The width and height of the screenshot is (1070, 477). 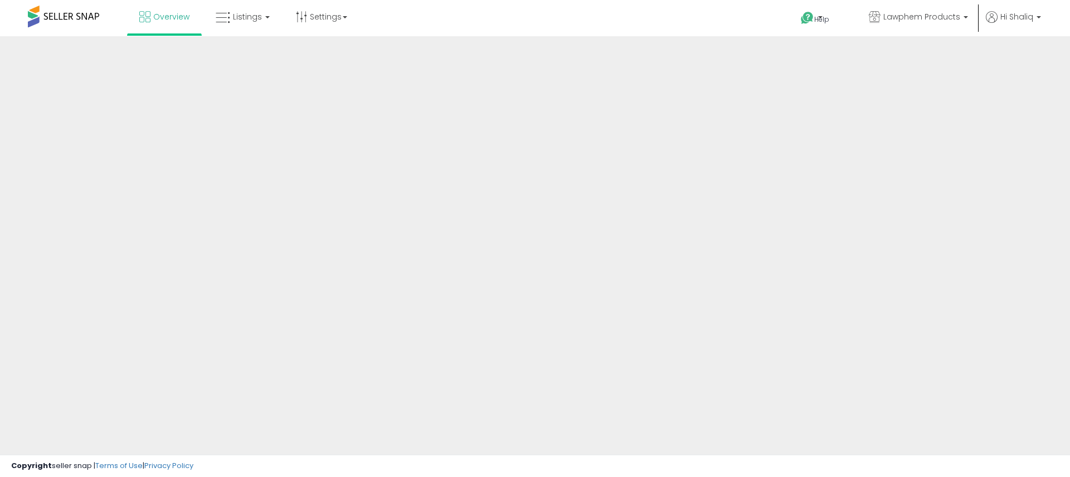 I want to click on a: Help, so click(x=822, y=20).